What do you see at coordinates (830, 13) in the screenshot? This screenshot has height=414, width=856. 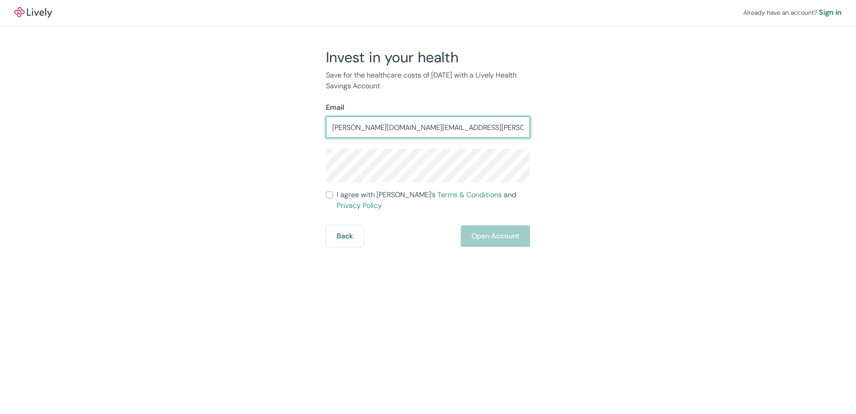 I see `a: Sign in` at bounding box center [830, 13].